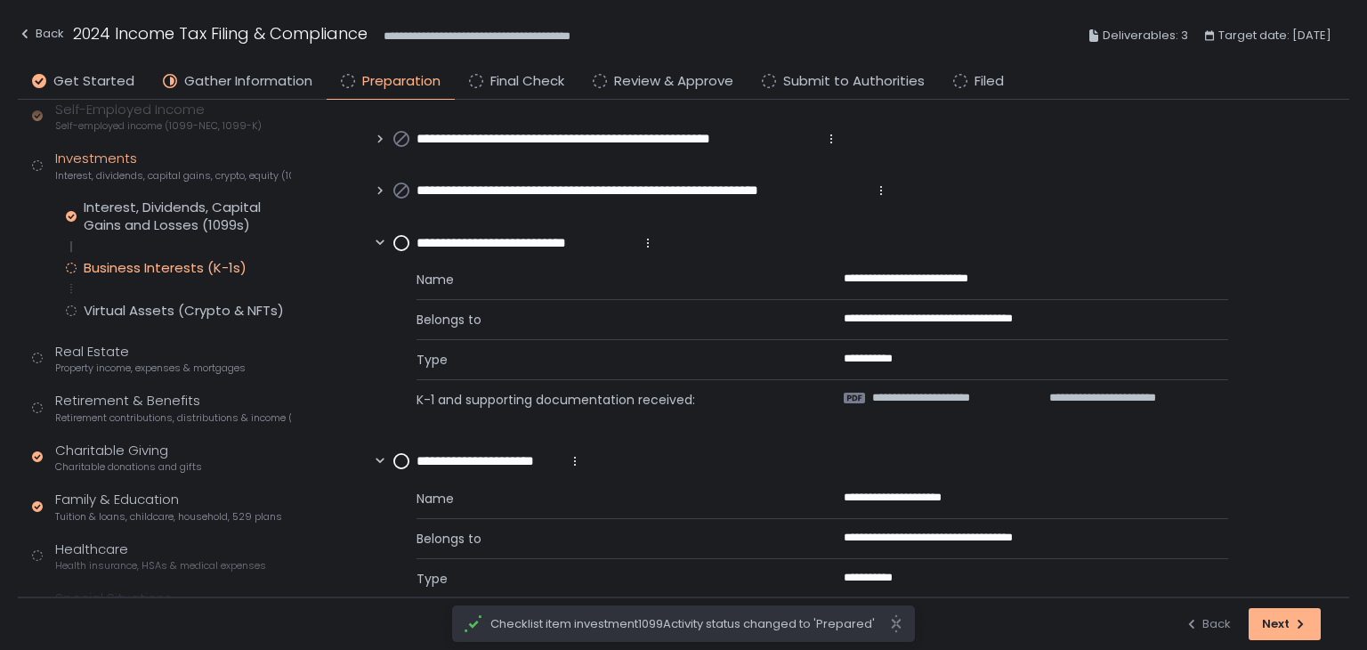  Describe the element at coordinates (165, 268) in the screenshot. I see `div: Business Interests (K-1s)` at that location.